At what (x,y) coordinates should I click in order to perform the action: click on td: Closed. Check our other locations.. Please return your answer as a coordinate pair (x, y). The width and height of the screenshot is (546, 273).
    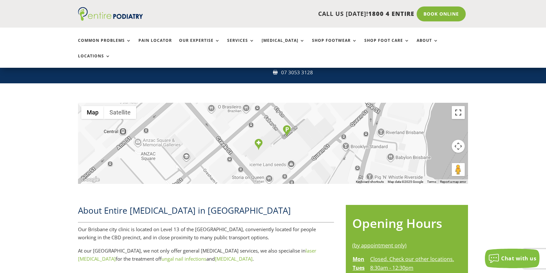
    Looking at the image, I should click on (412, 260).